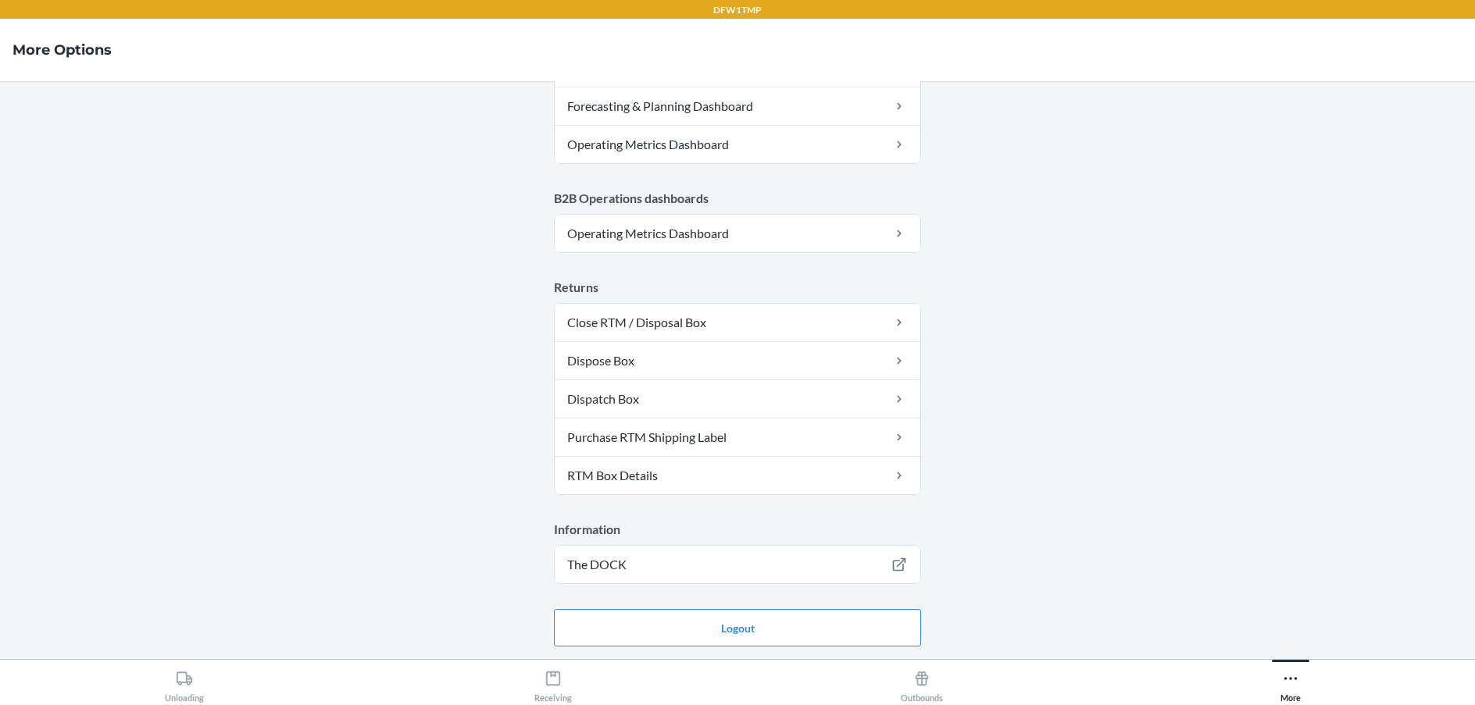 The image size is (1475, 705). Describe the element at coordinates (62, 50) in the screenshot. I see `h4: More Options` at that location.